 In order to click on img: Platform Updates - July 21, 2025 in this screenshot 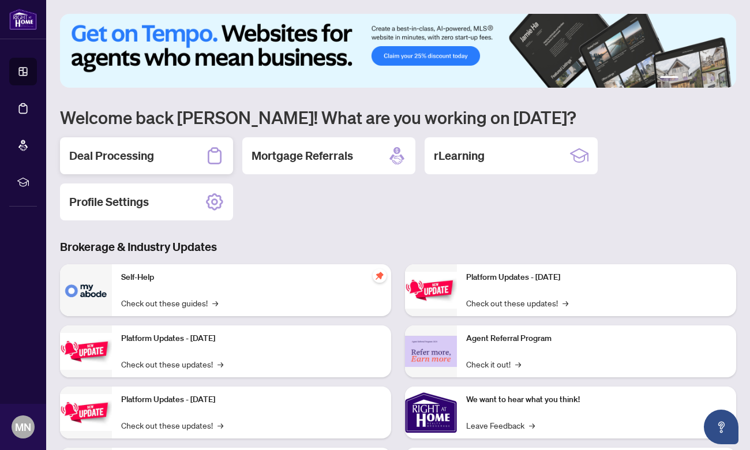, I will do `click(86, 412)`.